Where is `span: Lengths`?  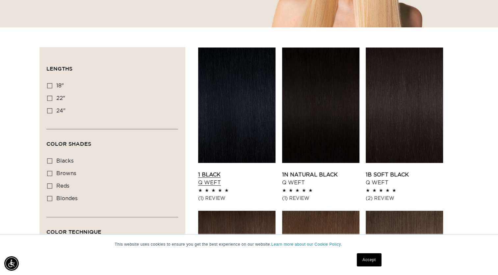 span: Lengths is located at coordinates (59, 69).